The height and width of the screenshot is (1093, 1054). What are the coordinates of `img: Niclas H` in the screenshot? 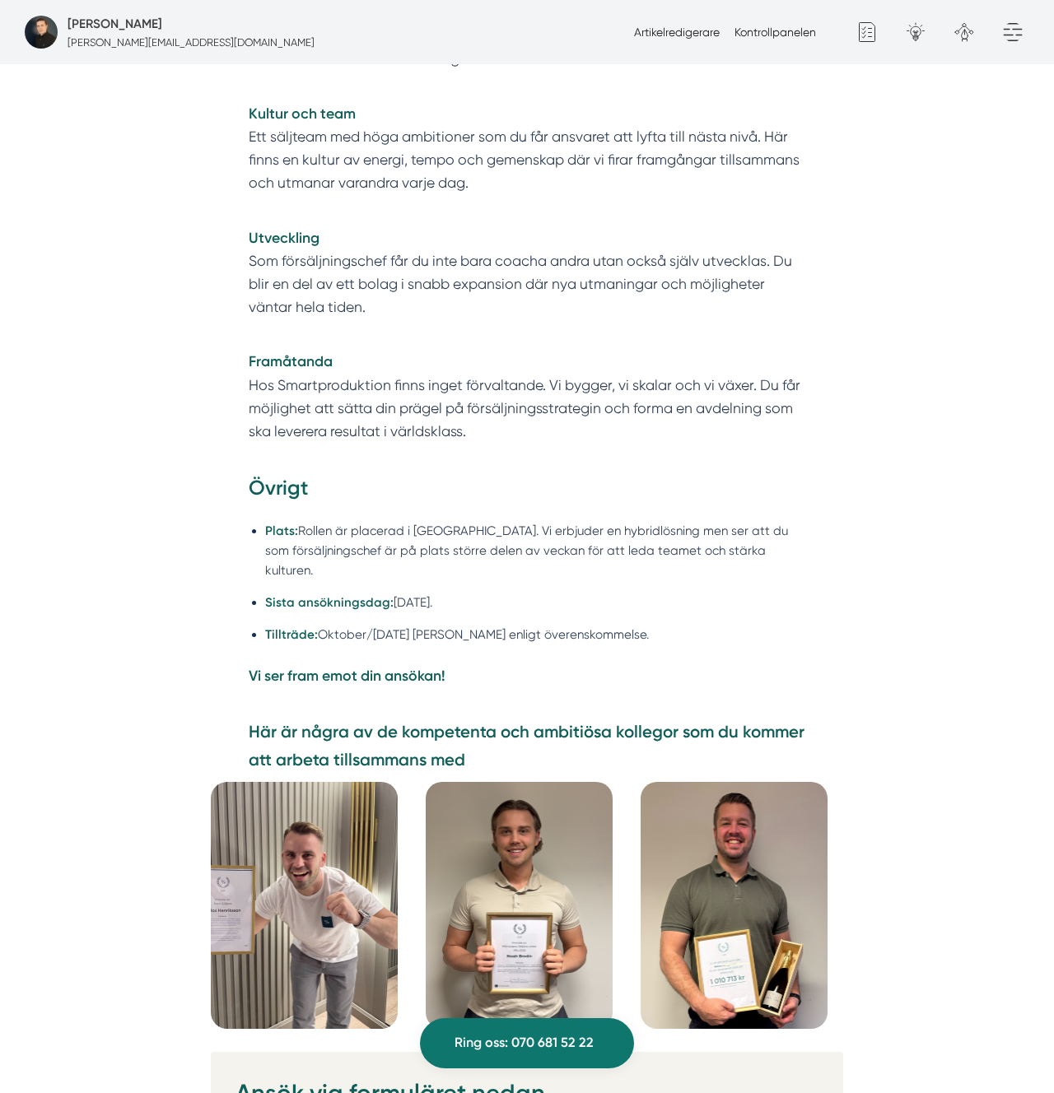 It's located at (304, 906).